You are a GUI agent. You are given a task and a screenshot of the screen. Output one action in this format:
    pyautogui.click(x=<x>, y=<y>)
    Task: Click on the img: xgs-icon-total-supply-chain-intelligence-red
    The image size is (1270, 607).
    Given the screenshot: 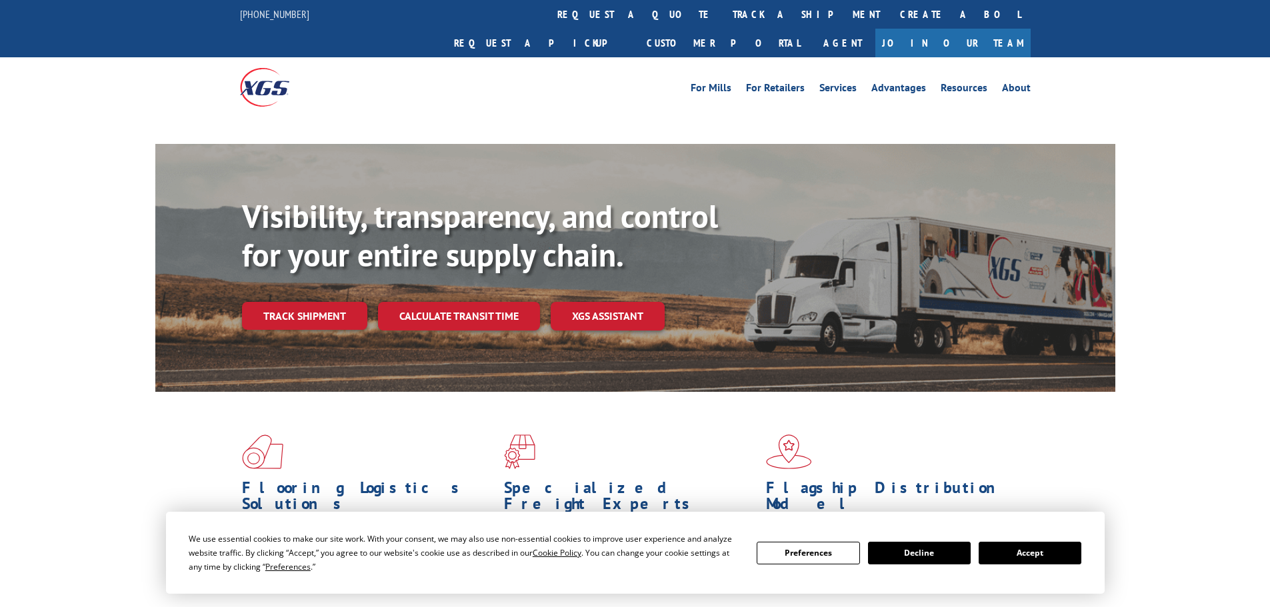 What is the action you would take?
    pyautogui.click(x=263, y=452)
    